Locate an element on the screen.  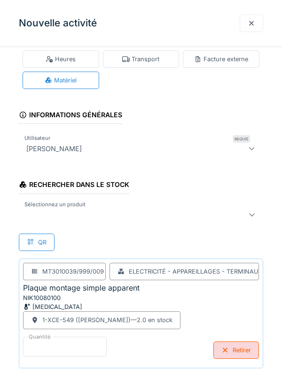
div: Plaque montage simple apparent is located at coordinates (81, 288).